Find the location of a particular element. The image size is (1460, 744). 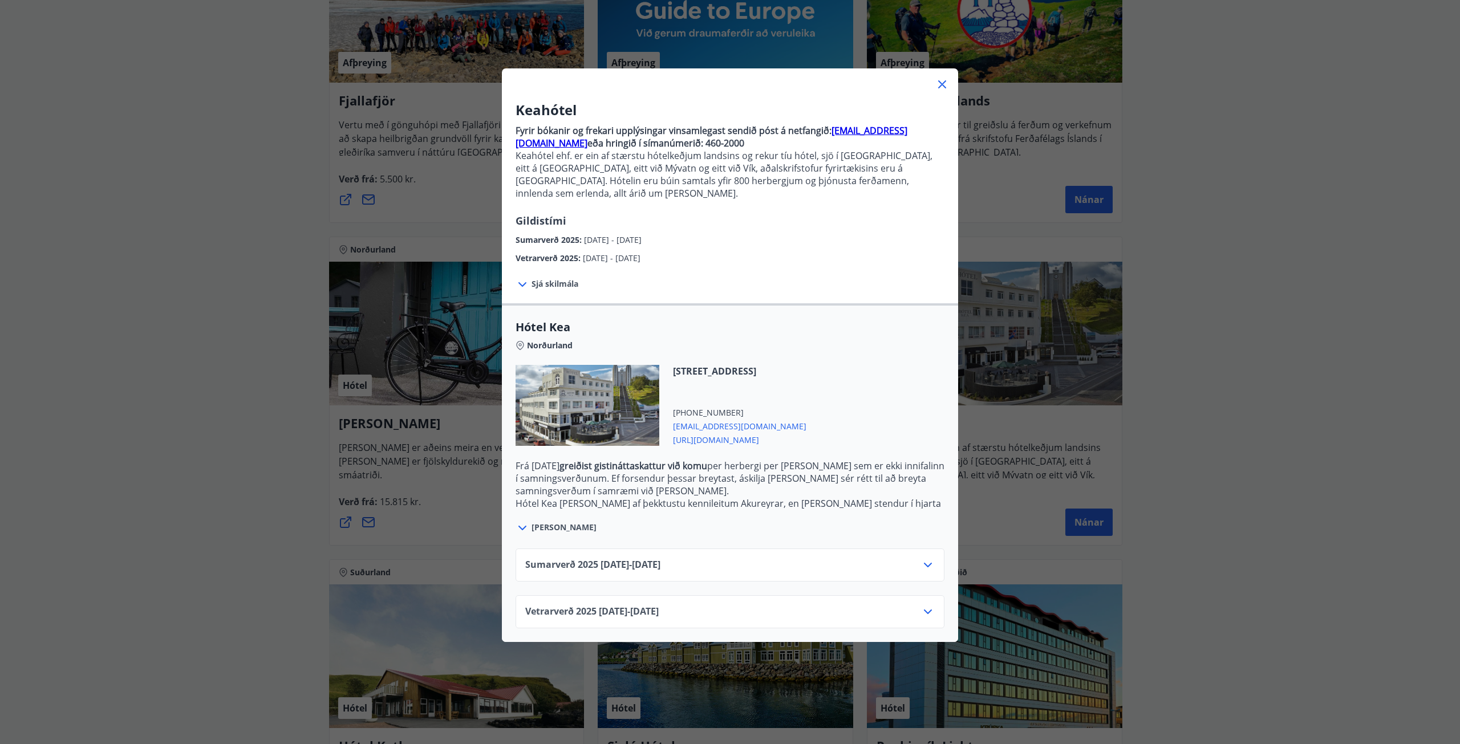

span: Gildistími is located at coordinates (541, 221).